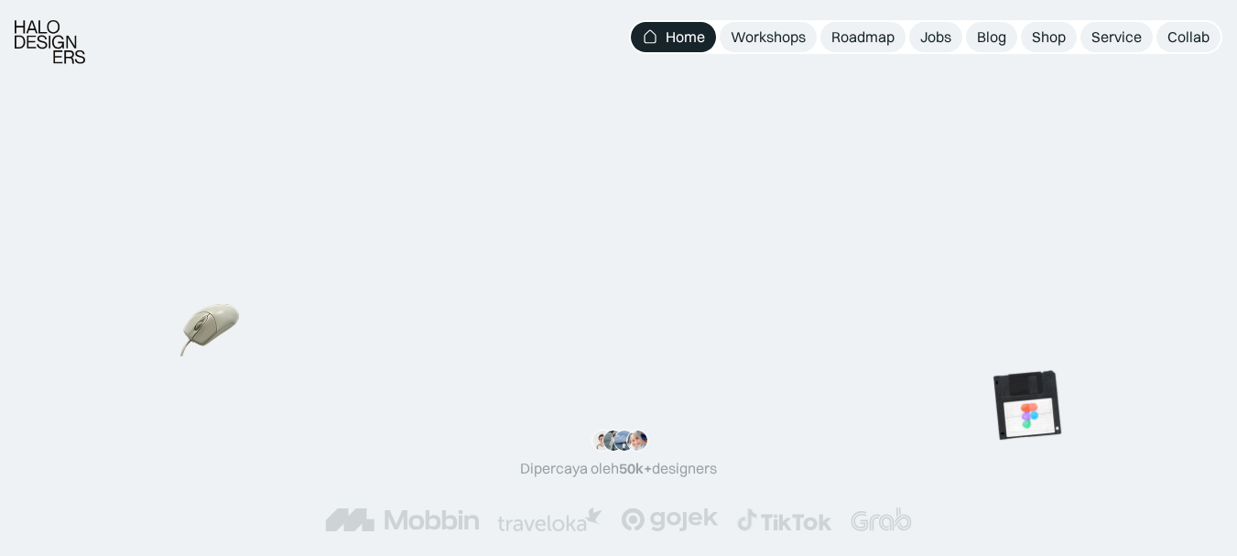 The image size is (1237, 556). Describe the element at coordinates (618, 468) in the screenshot. I see `div: Dipercaya oleh designers` at that location.